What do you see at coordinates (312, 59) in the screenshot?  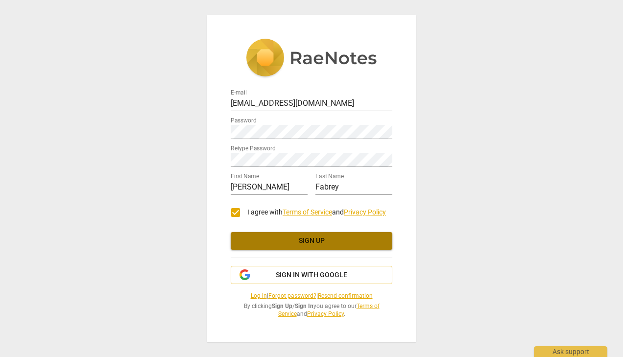 I see `img: 5ac2273c67554f335776073100b6d88f.svg` at bounding box center [312, 59].